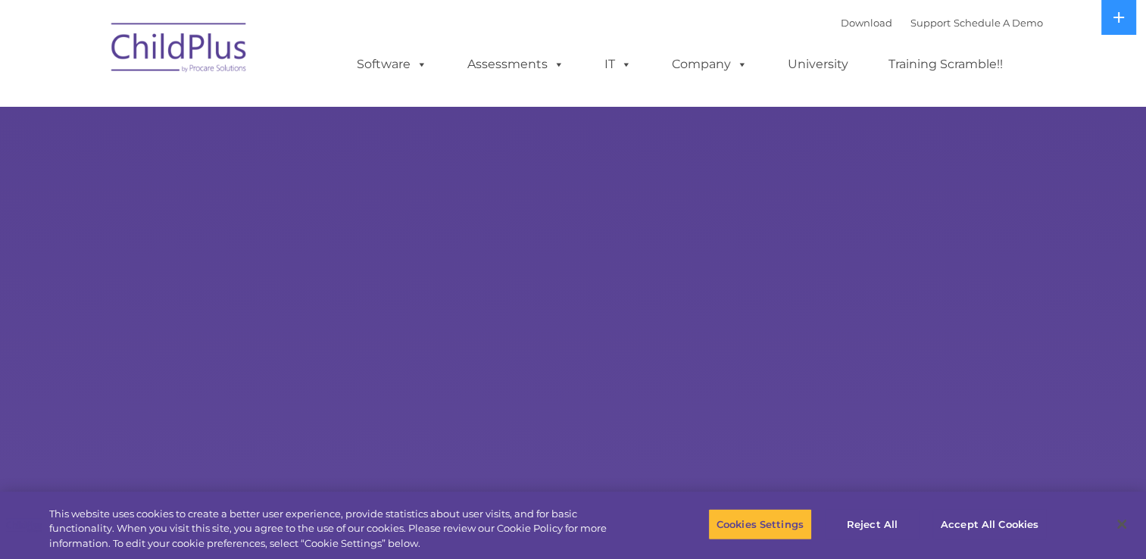  Describe the element at coordinates (946, 64) in the screenshot. I see `a: Training Scramble!!` at that location.